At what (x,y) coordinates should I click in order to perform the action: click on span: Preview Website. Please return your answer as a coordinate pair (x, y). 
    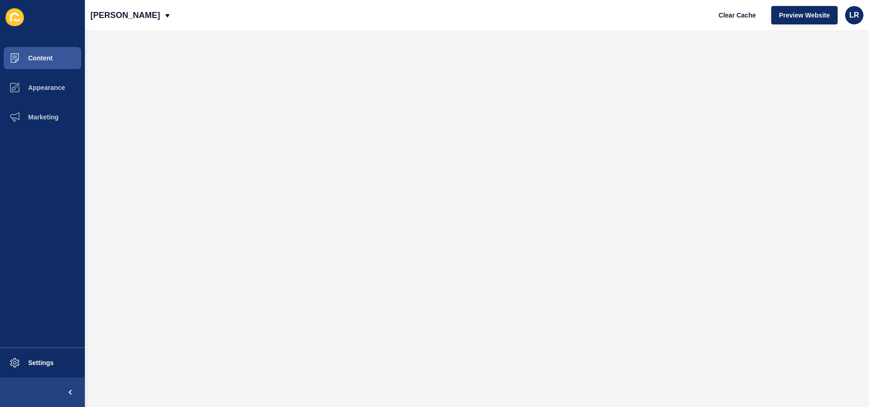
    Looking at the image, I should click on (805, 15).